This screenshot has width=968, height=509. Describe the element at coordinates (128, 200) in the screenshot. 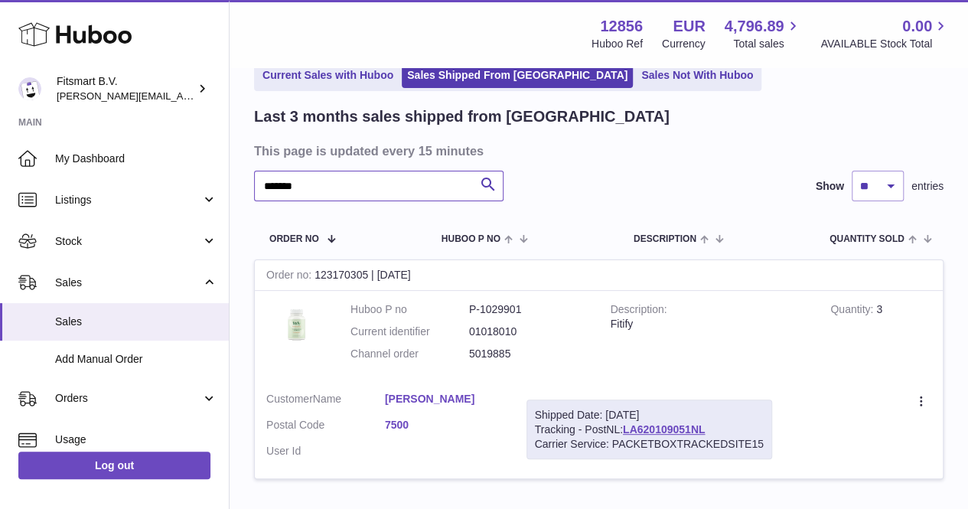

I see `span: Listings` at that location.